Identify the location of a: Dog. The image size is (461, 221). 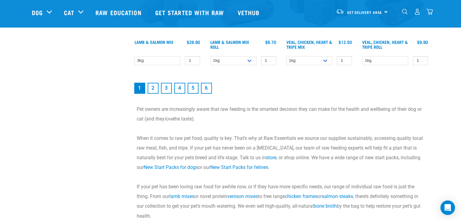
(37, 12).